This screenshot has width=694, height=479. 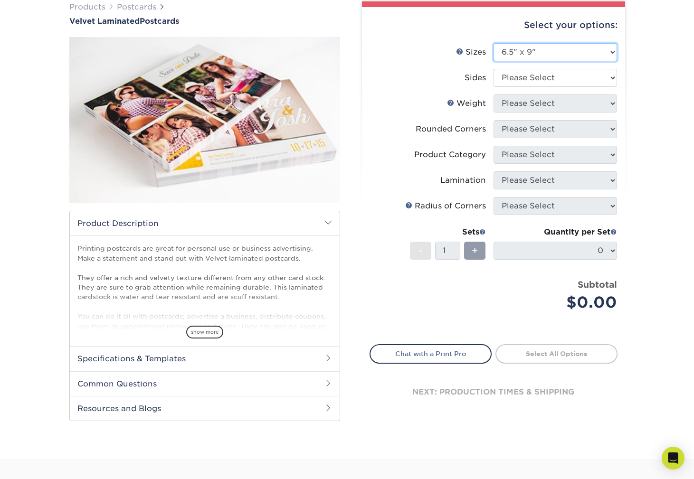 I want to click on h2: Common Questions, so click(x=205, y=384).